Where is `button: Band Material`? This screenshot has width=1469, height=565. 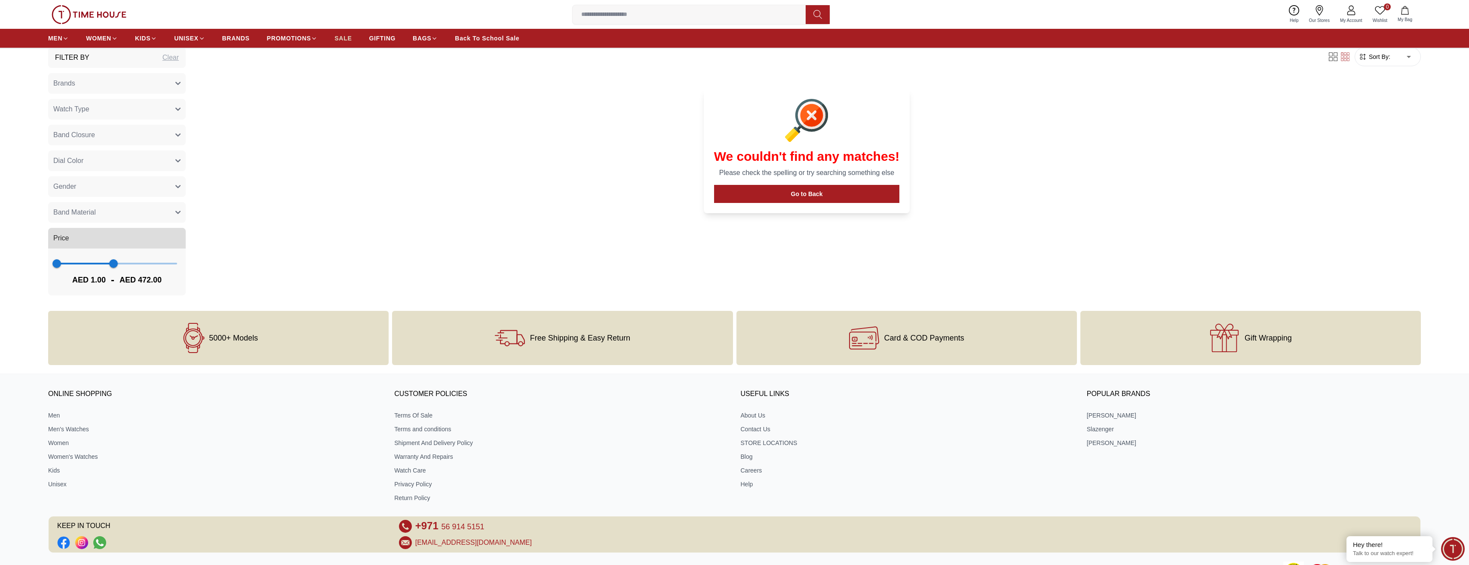
button: Band Material is located at coordinates (117, 212).